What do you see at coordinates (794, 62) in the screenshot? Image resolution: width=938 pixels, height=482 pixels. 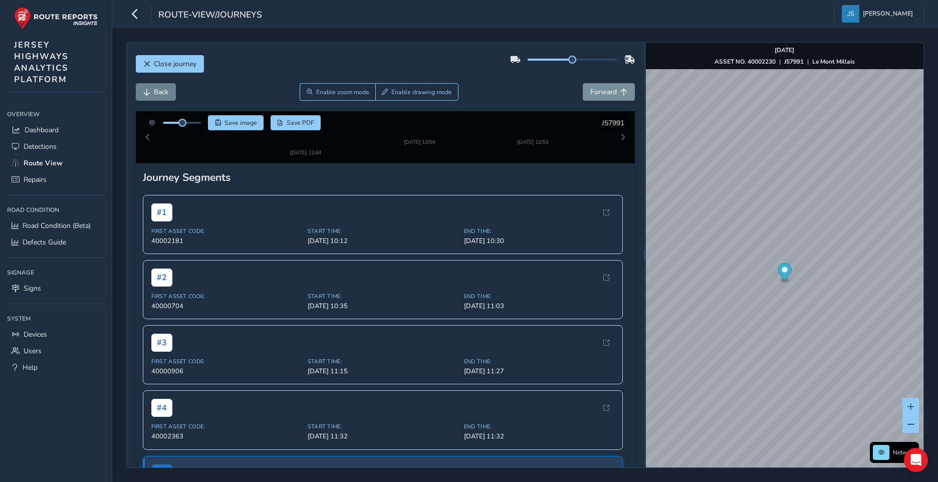 I see `strong: J57991` at bounding box center [794, 62].